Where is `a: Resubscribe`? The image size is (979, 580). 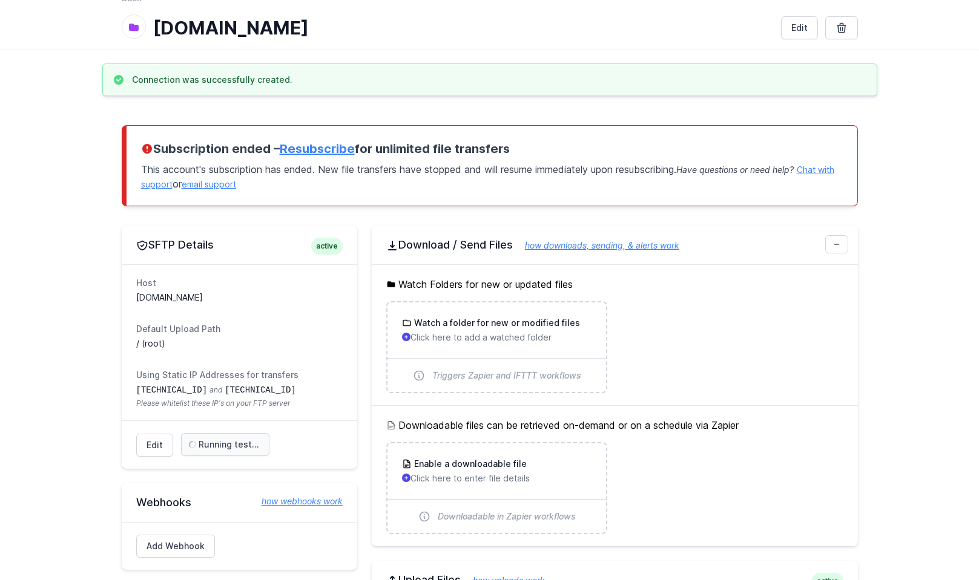
a: Resubscribe is located at coordinates (317, 149).